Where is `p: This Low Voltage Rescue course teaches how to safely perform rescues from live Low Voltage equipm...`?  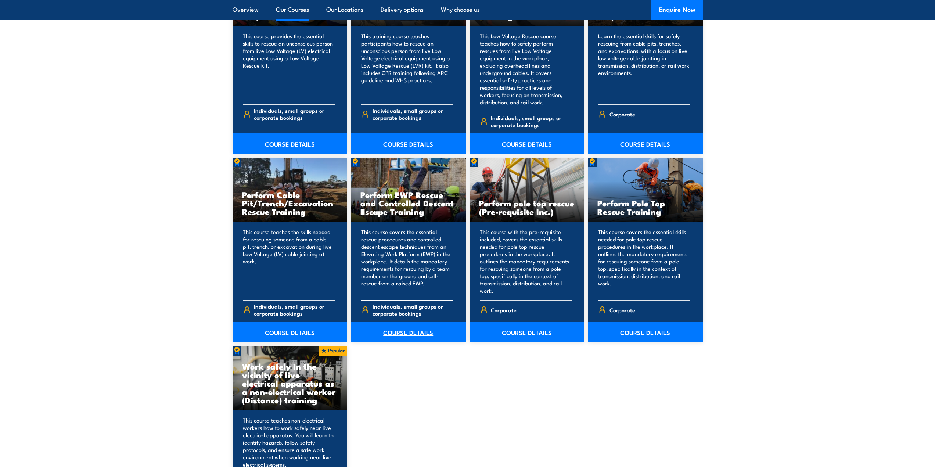
p: This Low Voltage Rescue course teaches how to safely perform rescues from live Low Voltage equipm... is located at coordinates (526, 69).